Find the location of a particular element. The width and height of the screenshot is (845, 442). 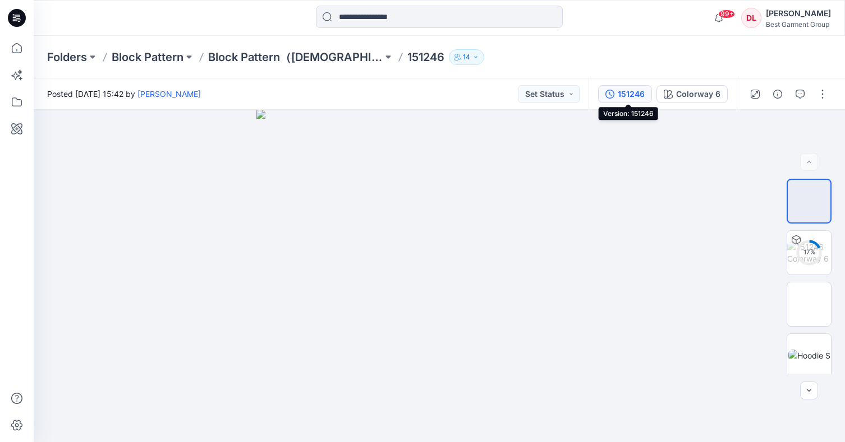

div: Colorway 6 is located at coordinates (698, 94).